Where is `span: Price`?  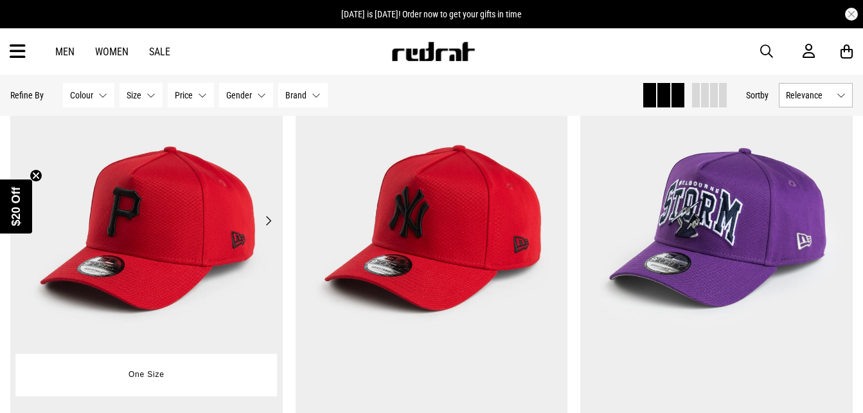
span: Price is located at coordinates (184, 95).